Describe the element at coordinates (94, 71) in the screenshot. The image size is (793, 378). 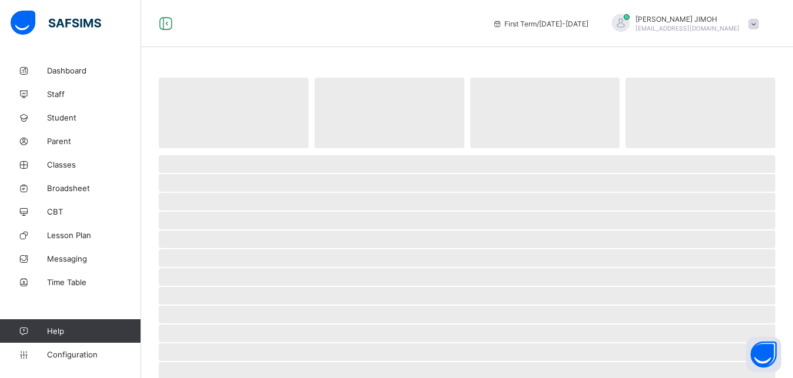
I see `span: Dashboard` at that location.